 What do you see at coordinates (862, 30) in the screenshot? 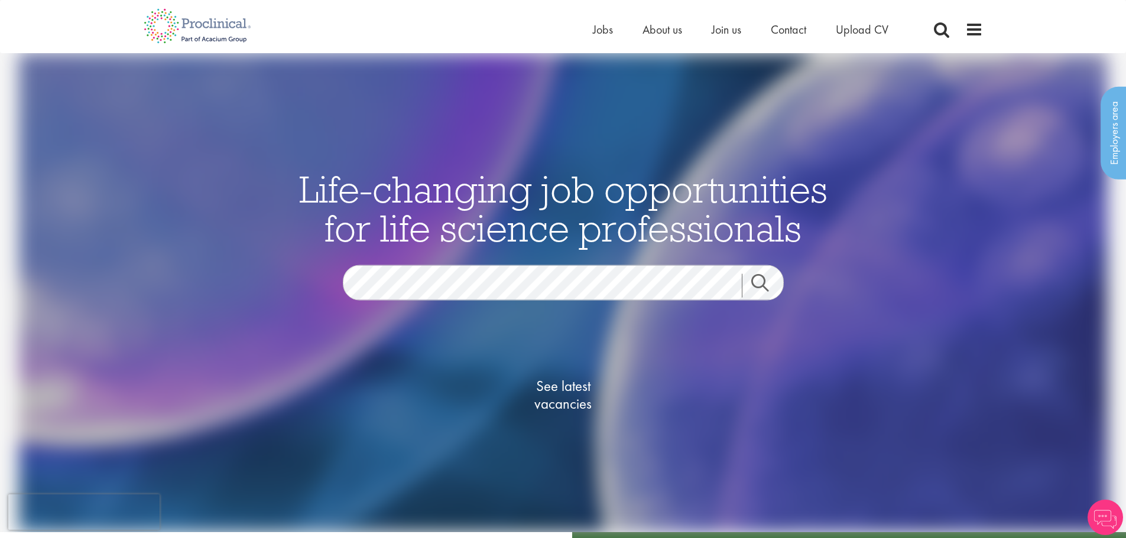
I see `a: Upload CV` at bounding box center [862, 30].